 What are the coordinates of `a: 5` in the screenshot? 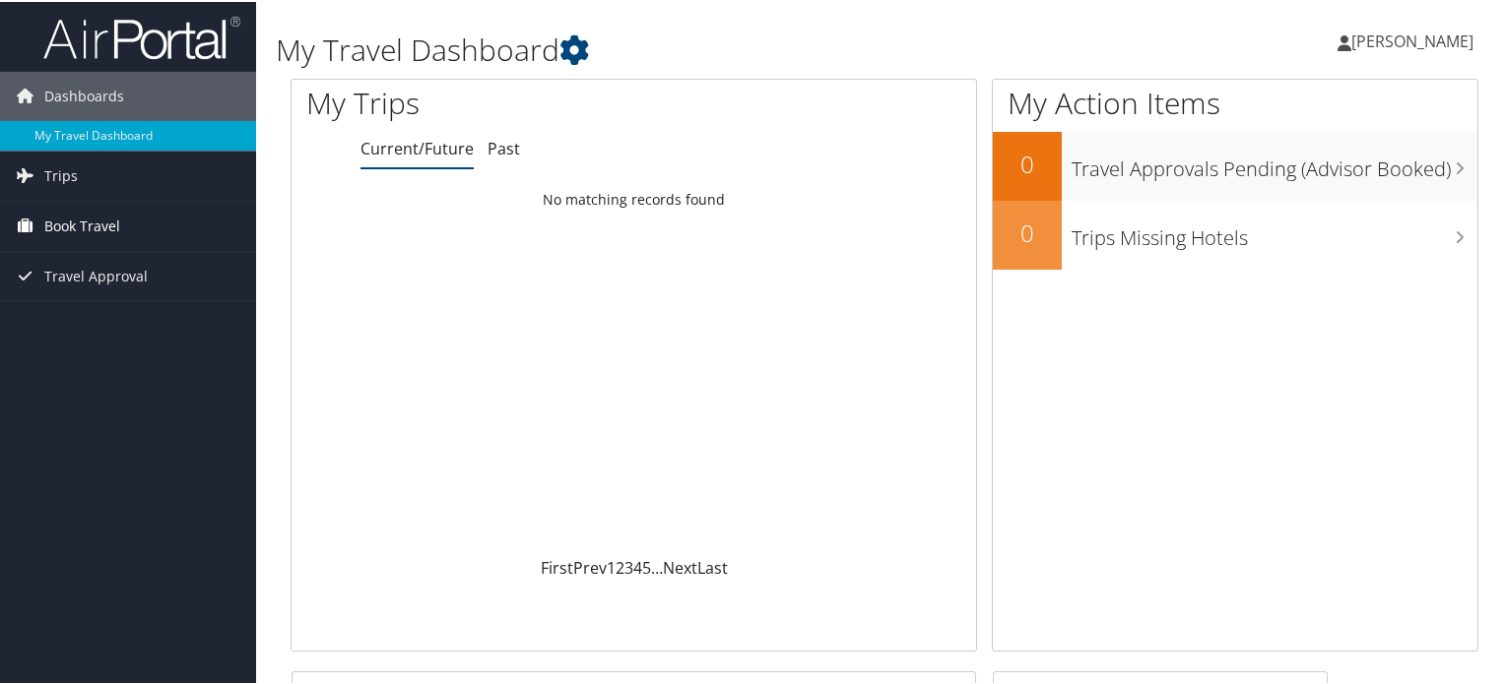 It's located at (646, 566).